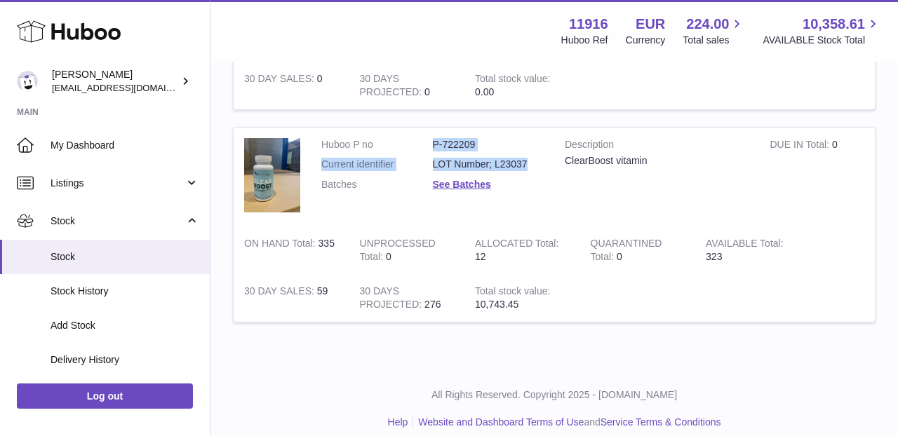  I want to click on span: 0, so click(620, 257).